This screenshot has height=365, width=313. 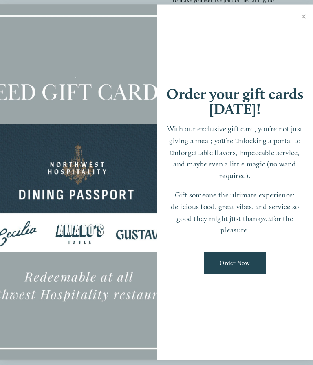 I want to click on em: you, so click(x=266, y=218).